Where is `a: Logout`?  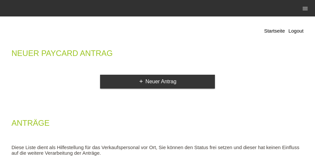 a: Logout is located at coordinates (296, 31).